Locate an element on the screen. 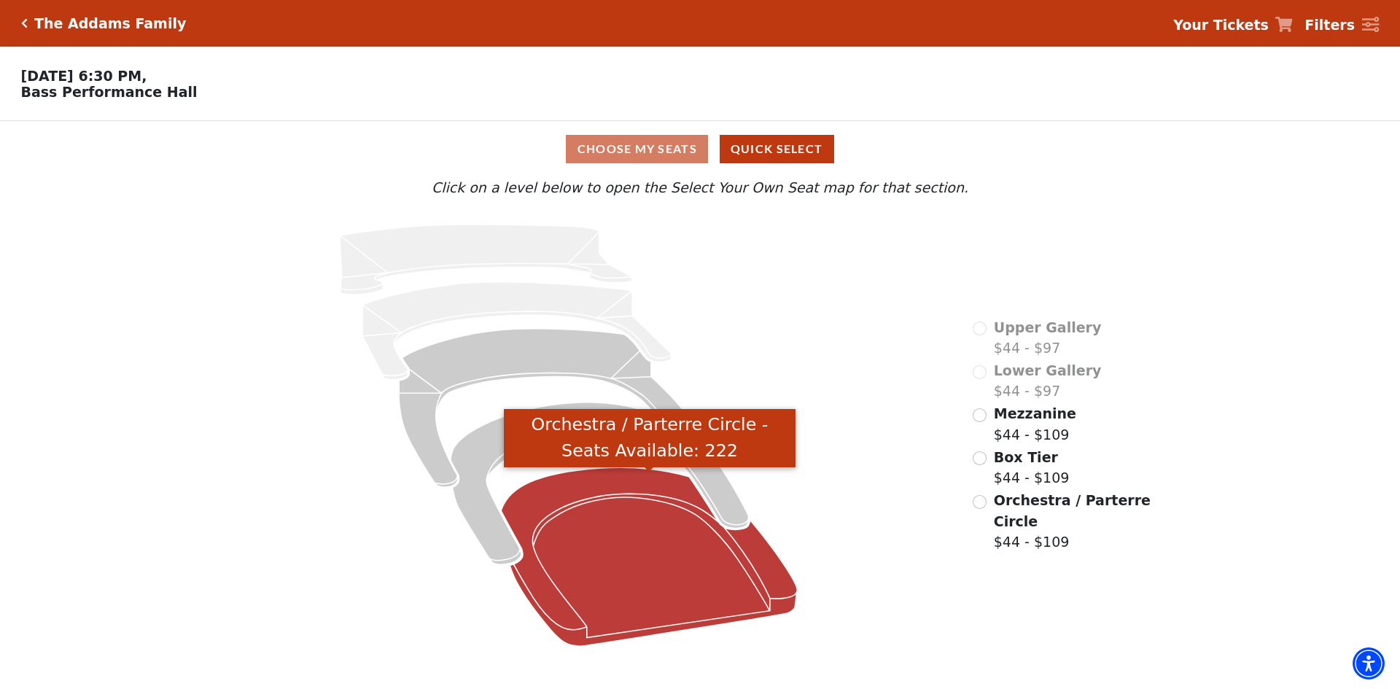 Image resolution: width=1400 pixels, height=689 pixels. path: Upper Gallery - Seats Available: 0 is located at coordinates (485, 260).